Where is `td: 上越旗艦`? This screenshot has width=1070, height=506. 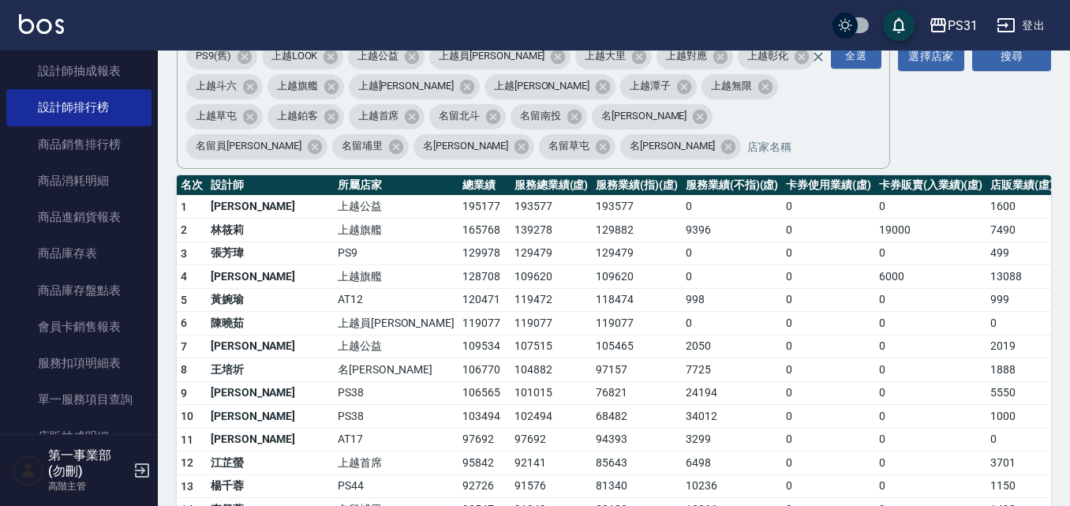 td: 上越旗艦 is located at coordinates (396, 277).